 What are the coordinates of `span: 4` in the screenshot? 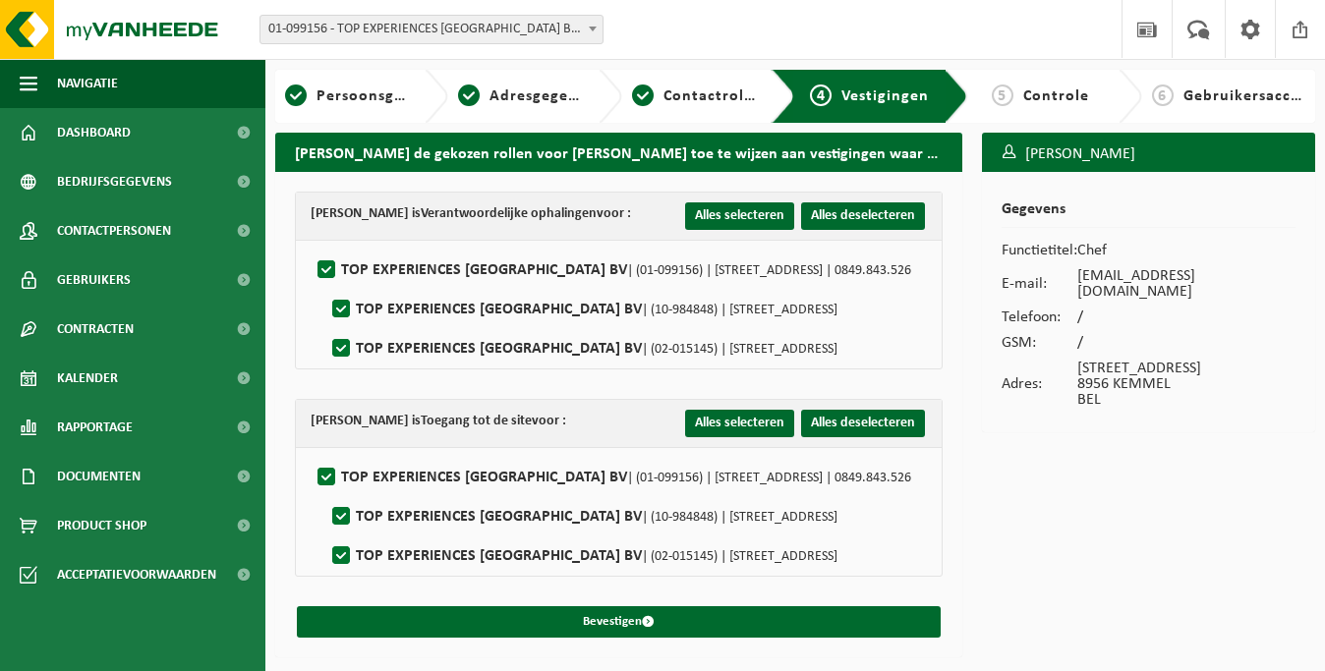 It's located at (821, 95).